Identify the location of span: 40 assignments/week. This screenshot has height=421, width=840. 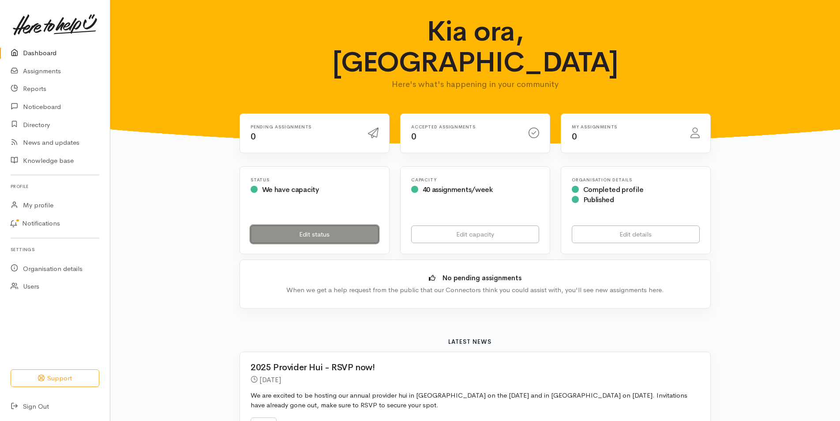
(458, 189).